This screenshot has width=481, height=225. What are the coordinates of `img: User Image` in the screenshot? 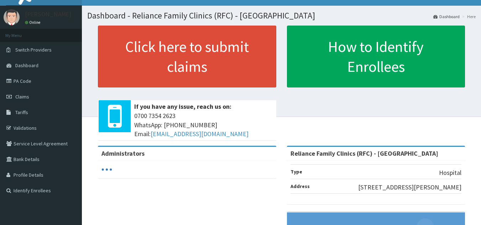 It's located at (11, 17).